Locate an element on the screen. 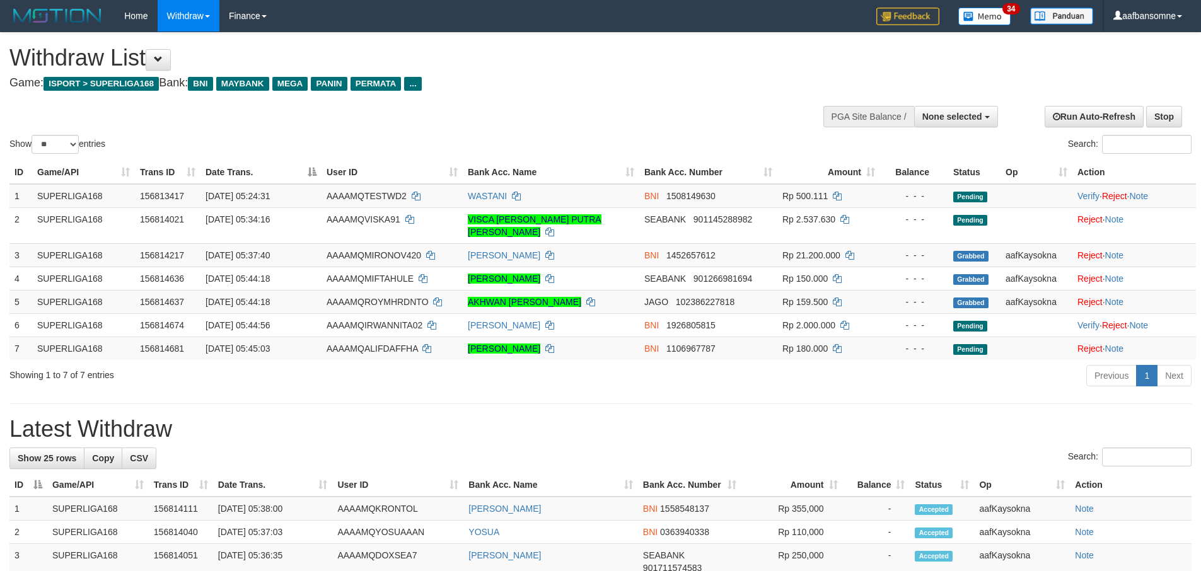 The width and height of the screenshot is (1201, 571). span: Copy 901145288982 to clipboard is located at coordinates (722, 219).